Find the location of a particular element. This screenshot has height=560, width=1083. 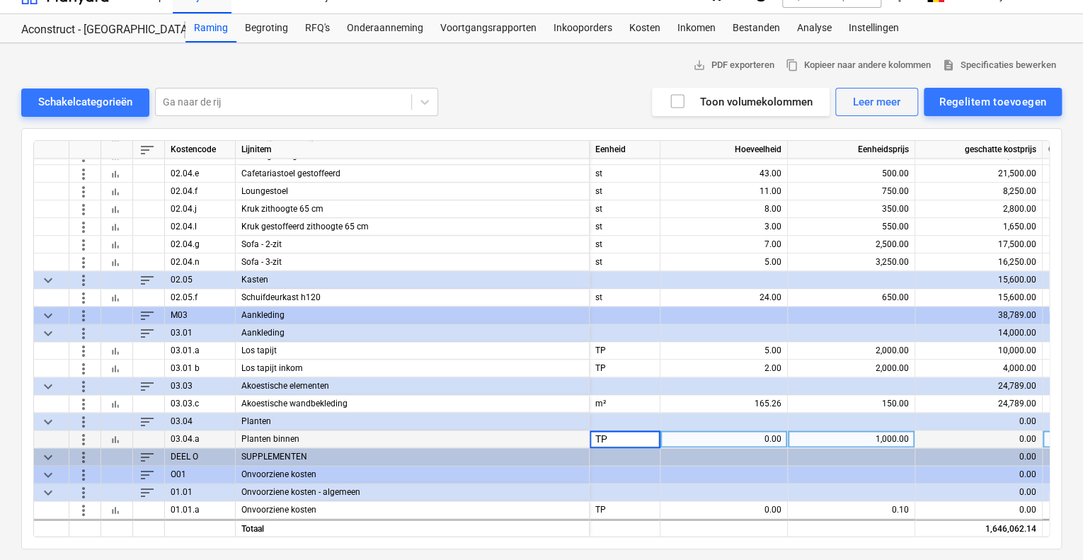

div: 4,000.00 is located at coordinates (979, 368).